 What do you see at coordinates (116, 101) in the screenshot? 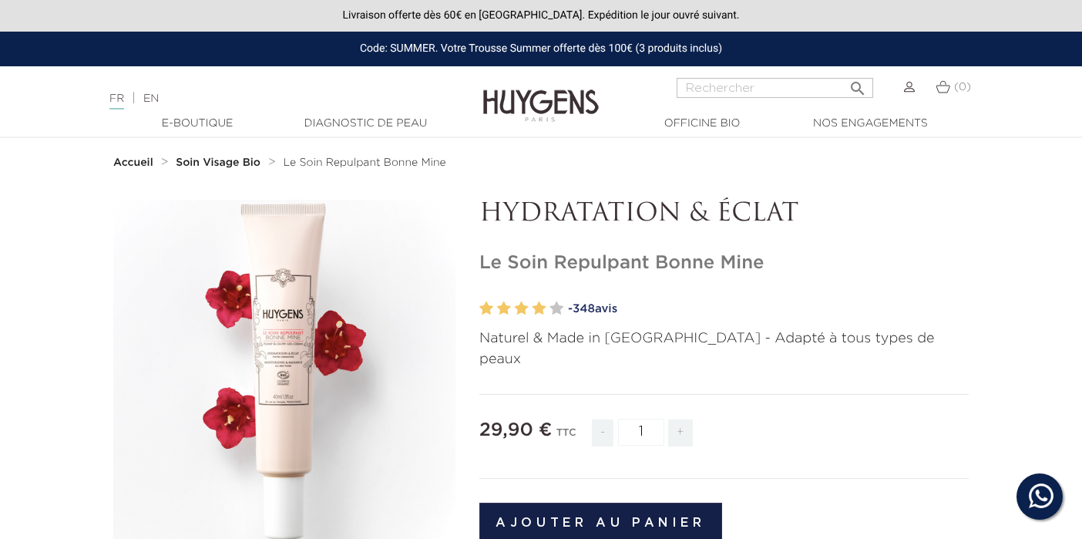
I see `a: FR` at bounding box center [116, 101].